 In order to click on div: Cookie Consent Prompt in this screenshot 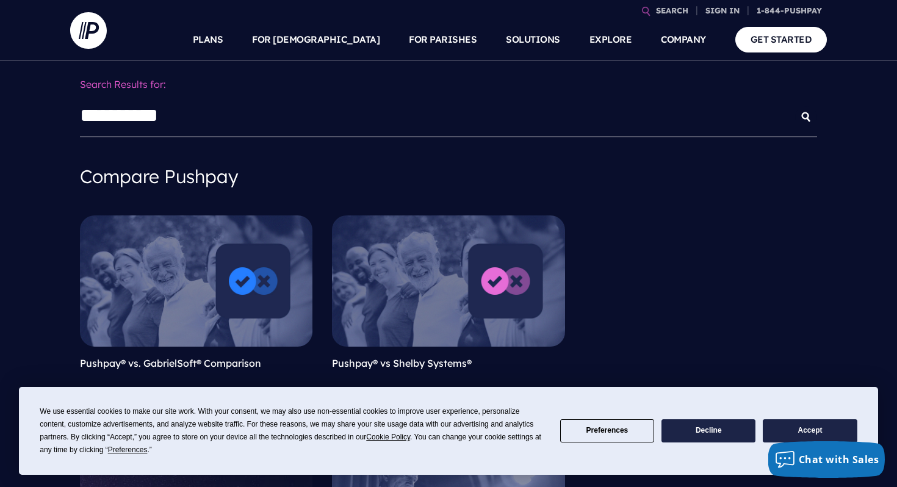, I will do `click(449, 431)`.